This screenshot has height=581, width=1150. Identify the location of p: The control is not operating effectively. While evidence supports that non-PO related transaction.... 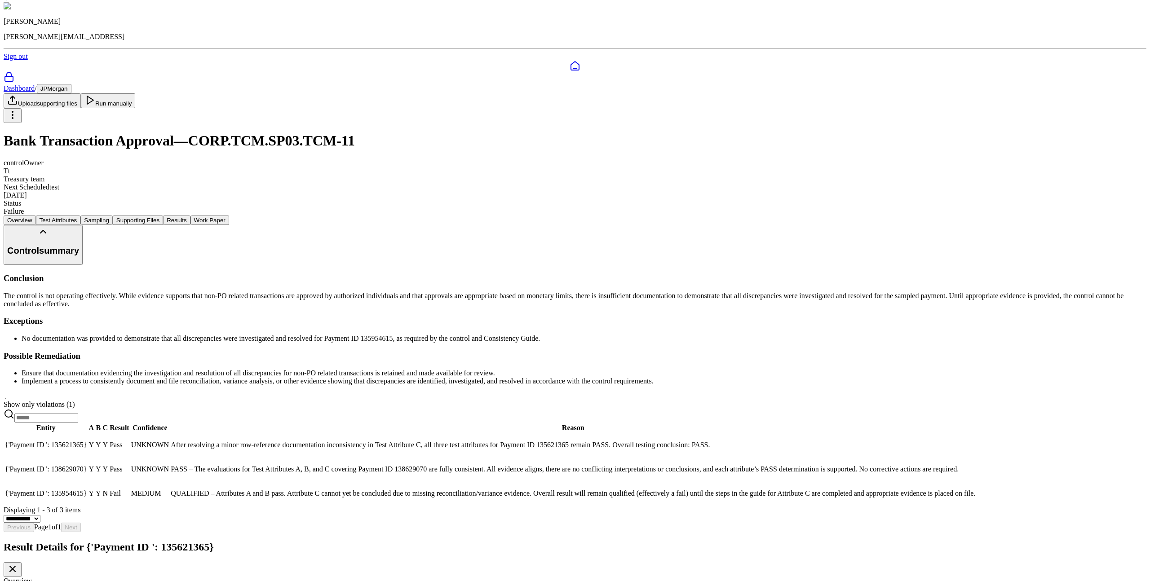
(575, 300).